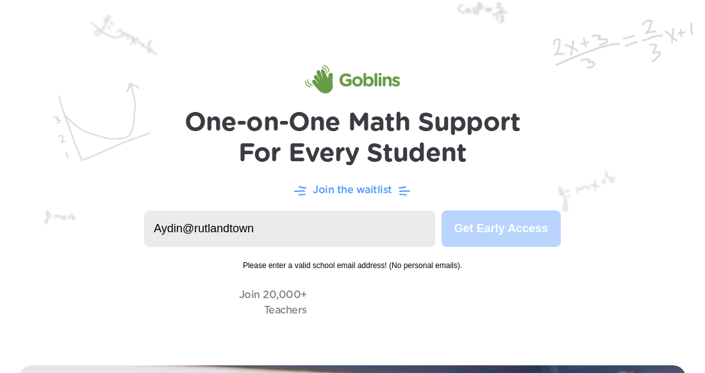  I want to click on p: Join the waitlist, so click(352, 190).